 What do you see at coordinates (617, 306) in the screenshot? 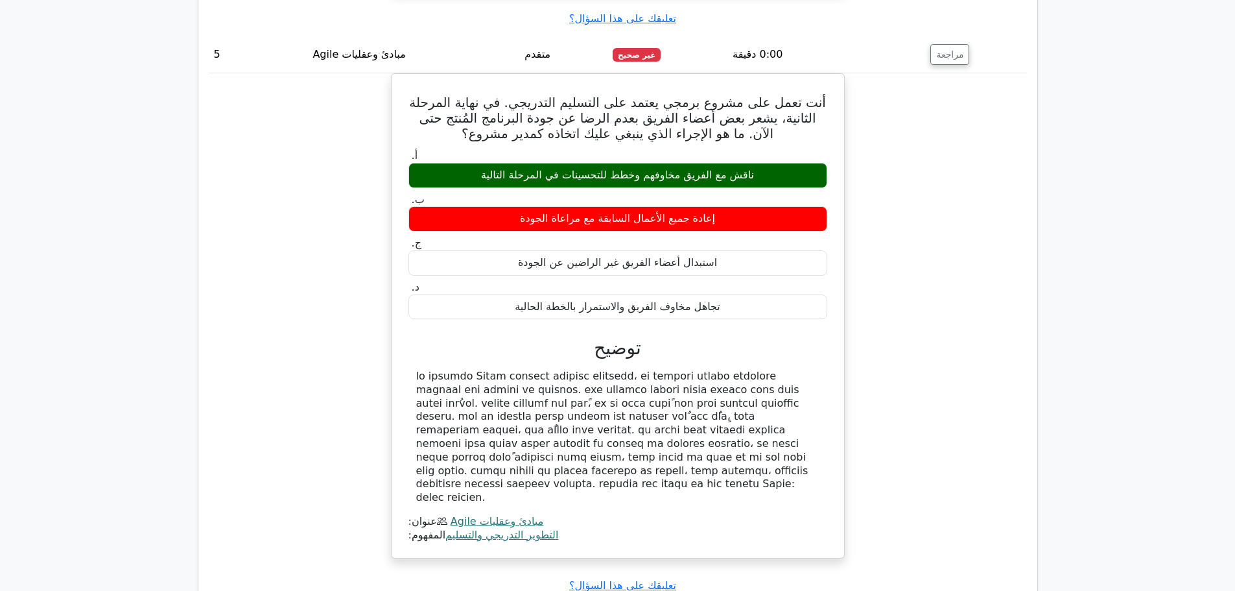
I see `font: تجاهل مخاوف الفريق والاستمرار بالخطة الحالية` at bounding box center [617, 306].